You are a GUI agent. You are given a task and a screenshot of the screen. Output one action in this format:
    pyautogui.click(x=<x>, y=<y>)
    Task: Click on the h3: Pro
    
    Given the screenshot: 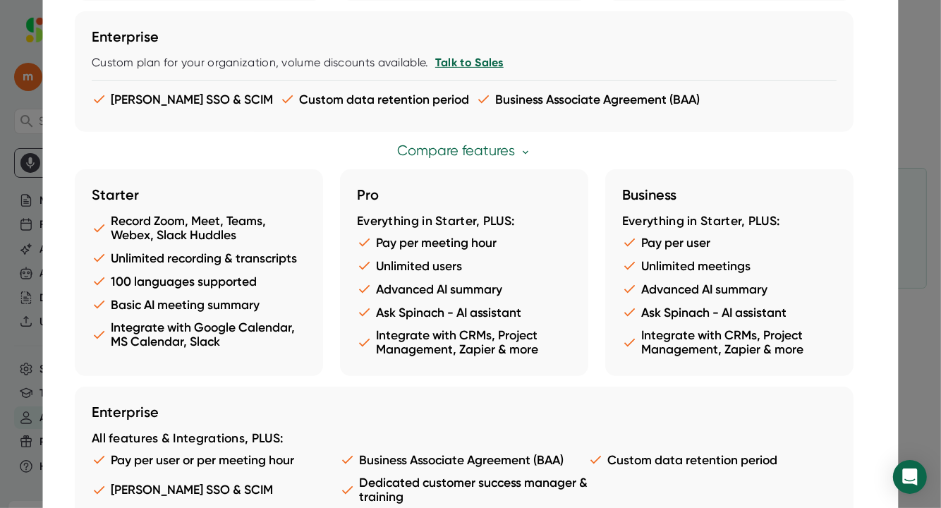 What is the action you would take?
    pyautogui.click(x=465, y=195)
    